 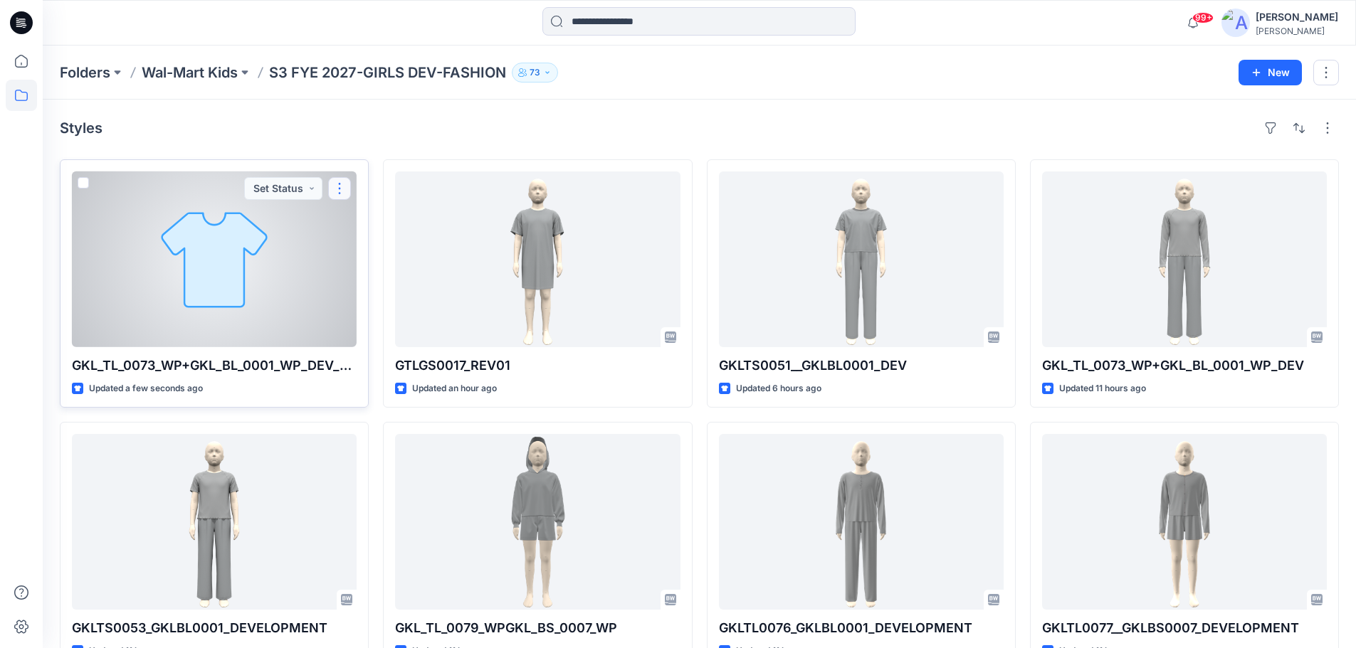 I want to click on p: Wal-Mart Kids, so click(x=189, y=73).